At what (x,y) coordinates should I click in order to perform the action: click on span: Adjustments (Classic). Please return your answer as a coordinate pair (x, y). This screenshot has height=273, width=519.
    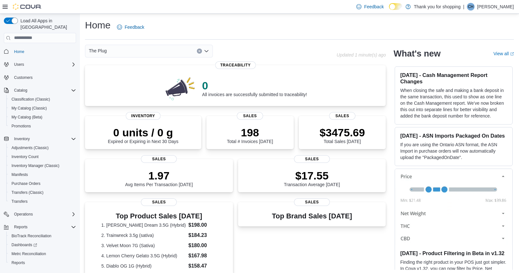
    Looking at the image, I should click on (30, 148).